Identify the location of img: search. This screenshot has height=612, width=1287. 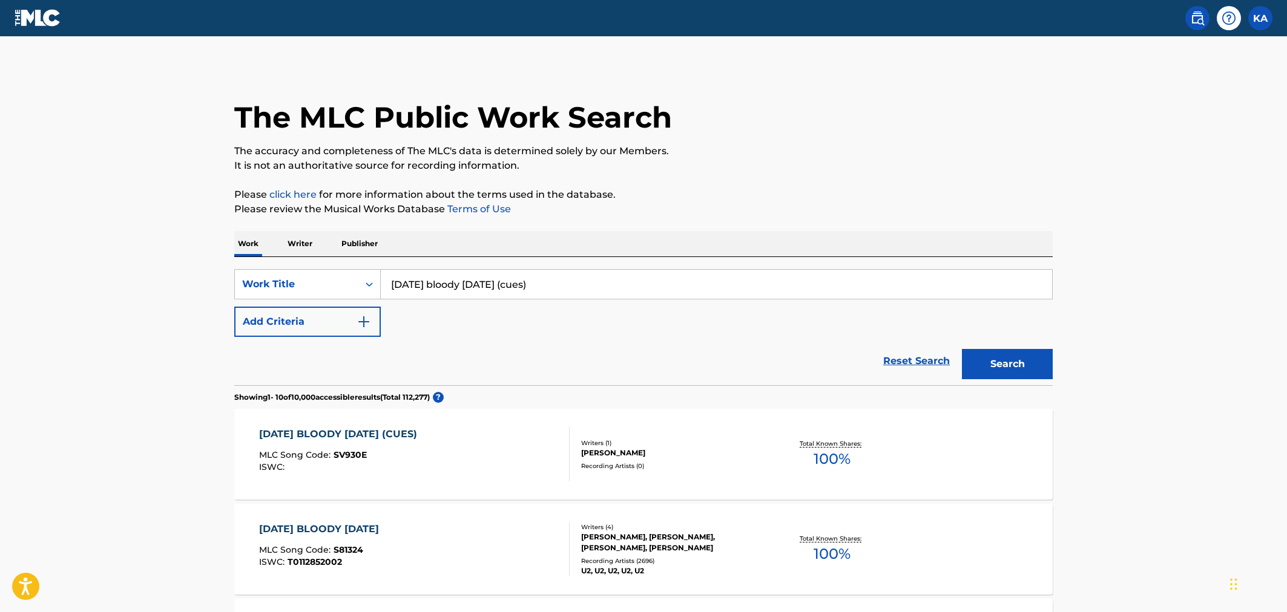
(1197, 18).